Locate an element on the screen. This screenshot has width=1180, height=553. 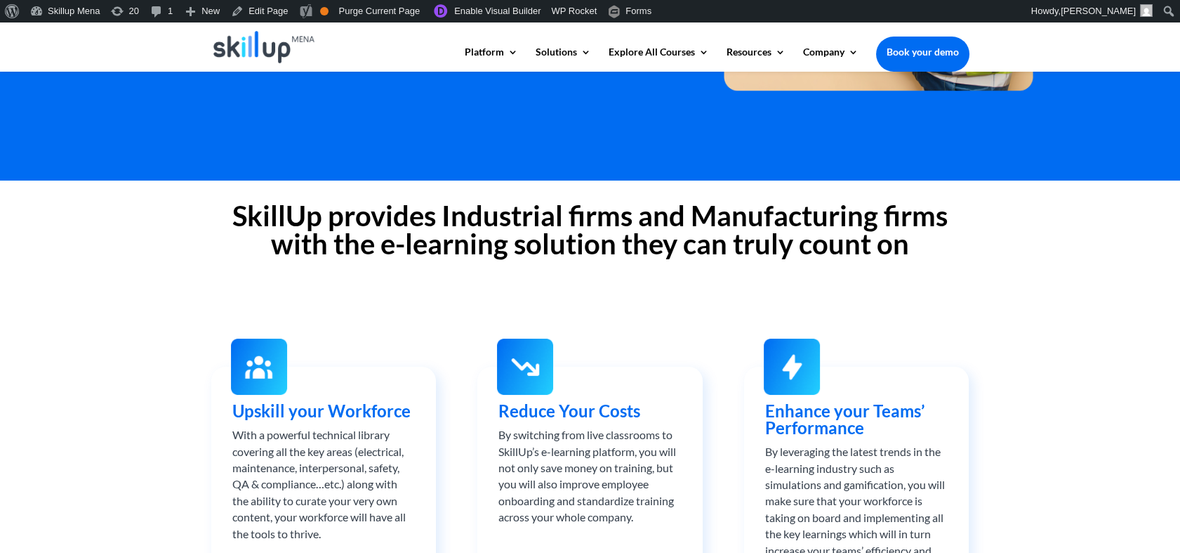
img: upskill your workforce - skillup is located at coordinates (259, 366).